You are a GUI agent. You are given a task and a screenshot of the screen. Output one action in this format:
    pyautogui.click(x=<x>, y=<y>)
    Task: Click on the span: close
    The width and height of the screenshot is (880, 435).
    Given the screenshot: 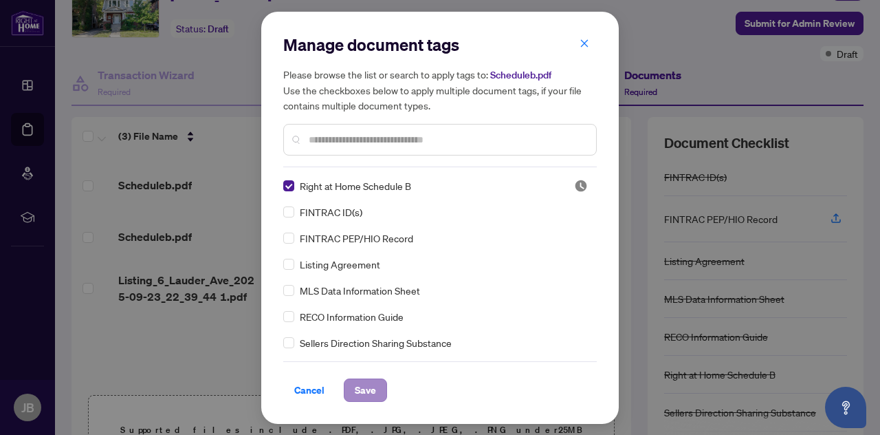 What is the action you would take?
    pyautogui.click(x=585, y=43)
    